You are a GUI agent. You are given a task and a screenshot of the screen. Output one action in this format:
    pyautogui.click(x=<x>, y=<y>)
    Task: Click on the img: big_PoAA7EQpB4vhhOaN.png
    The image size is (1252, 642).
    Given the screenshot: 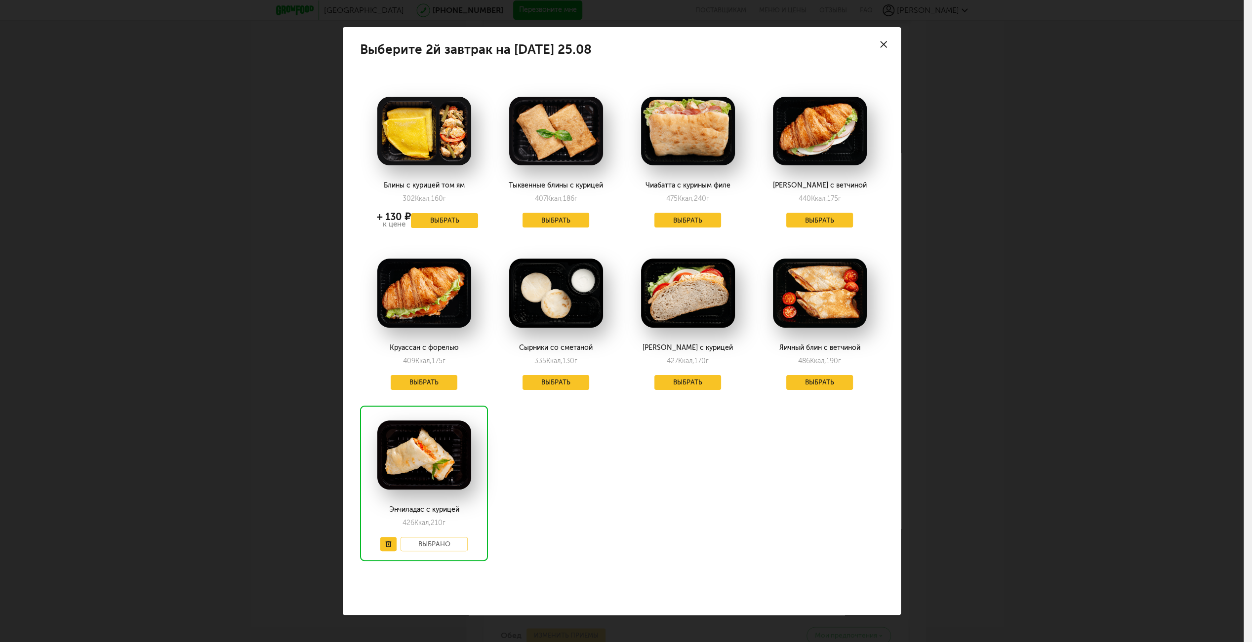 What is the action you would take?
    pyautogui.click(x=556, y=293)
    